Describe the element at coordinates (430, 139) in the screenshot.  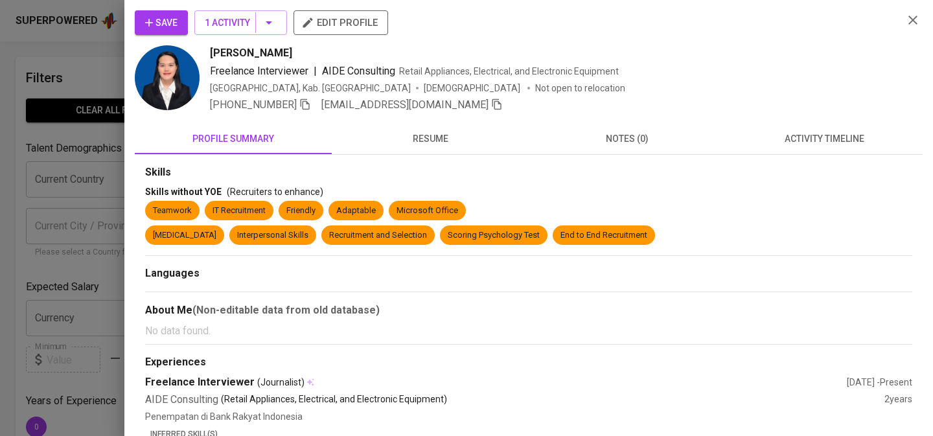
I see `span: resume` at that location.